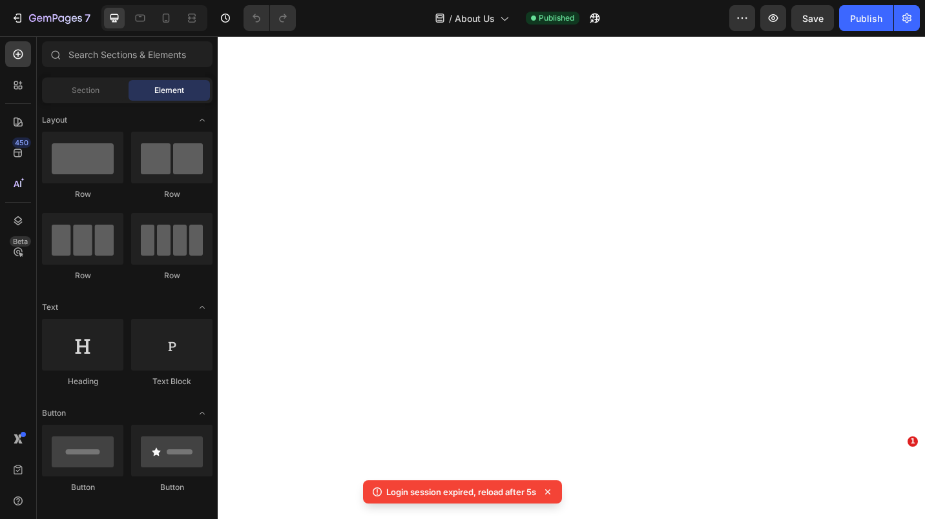 The width and height of the screenshot is (925, 519). I want to click on button: Save, so click(813, 18).